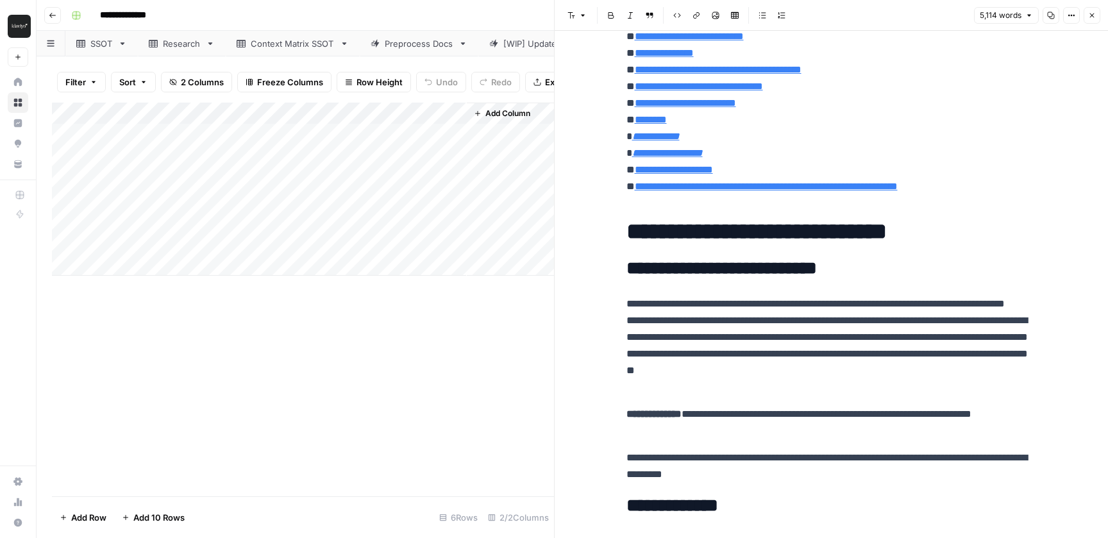  What do you see at coordinates (1006, 15) in the screenshot?
I see `button: 5,114 words` at bounding box center [1006, 15].